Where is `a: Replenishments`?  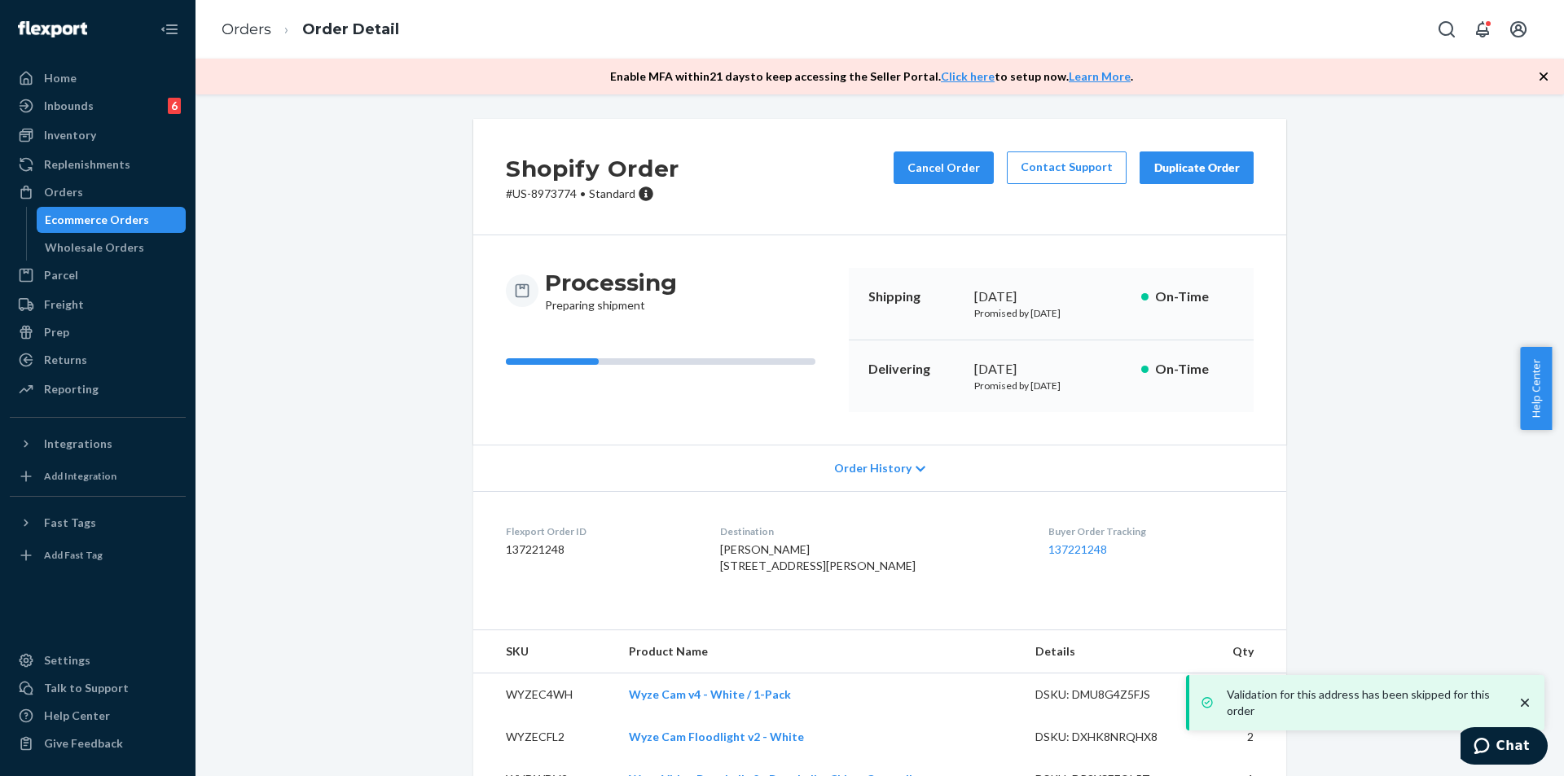 a: Replenishments is located at coordinates (98, 165).